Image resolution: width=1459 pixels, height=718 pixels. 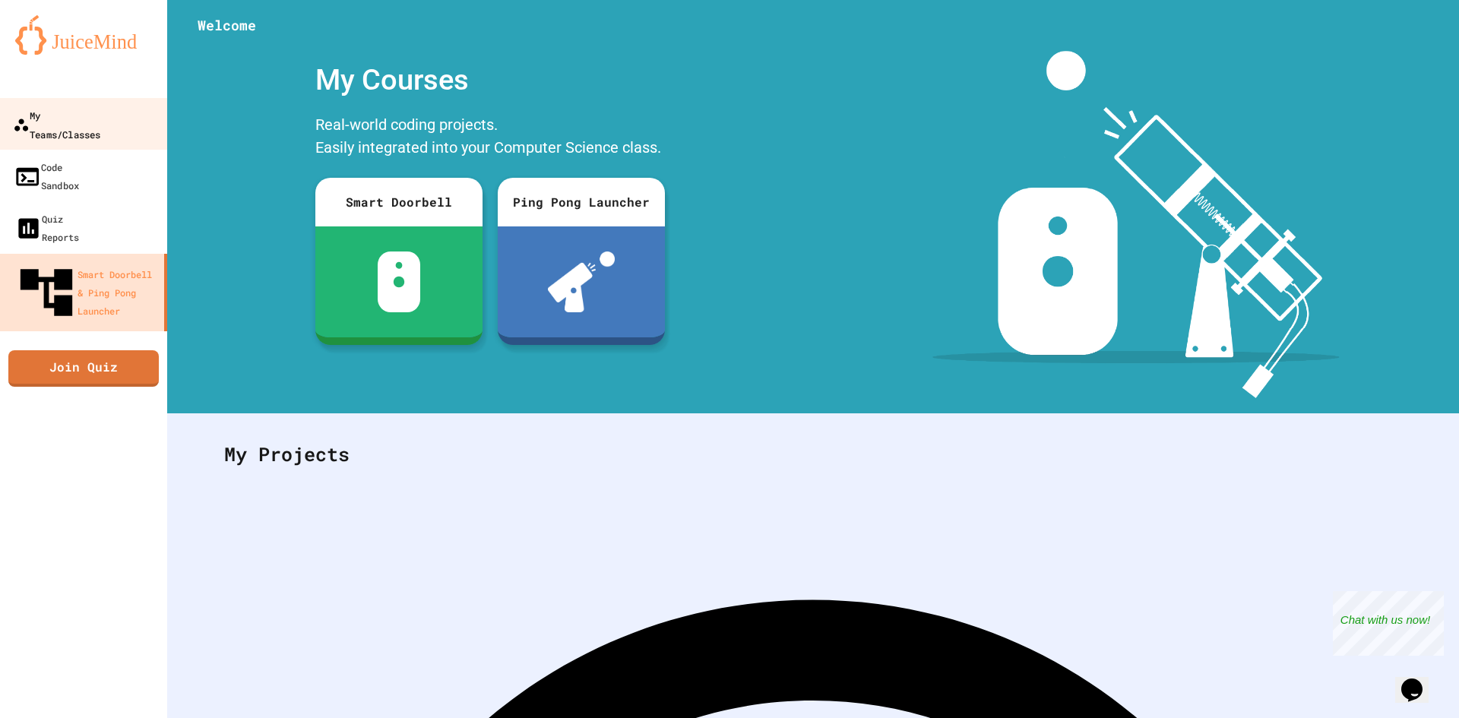 What do you see at coordinates (56, 124) in the screenshot?
I see `div: My Teams/Classes` at bounding box center [56, 124].